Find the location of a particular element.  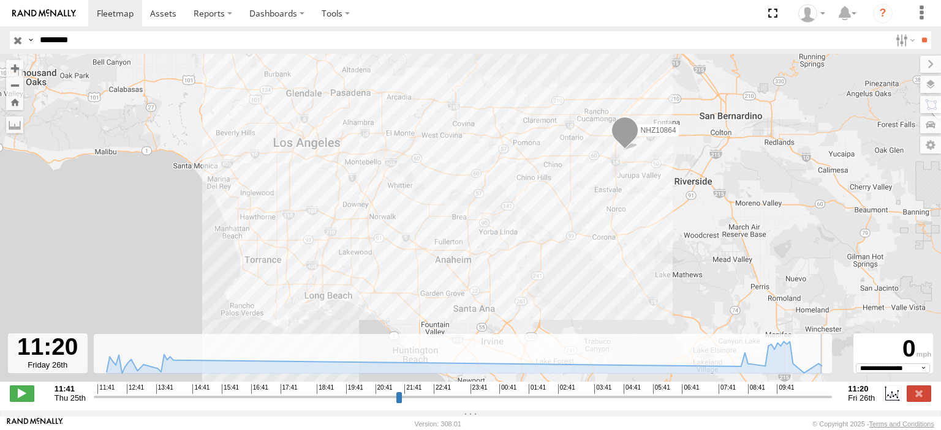

span: 15:41 is located at coordinates (230, 389).